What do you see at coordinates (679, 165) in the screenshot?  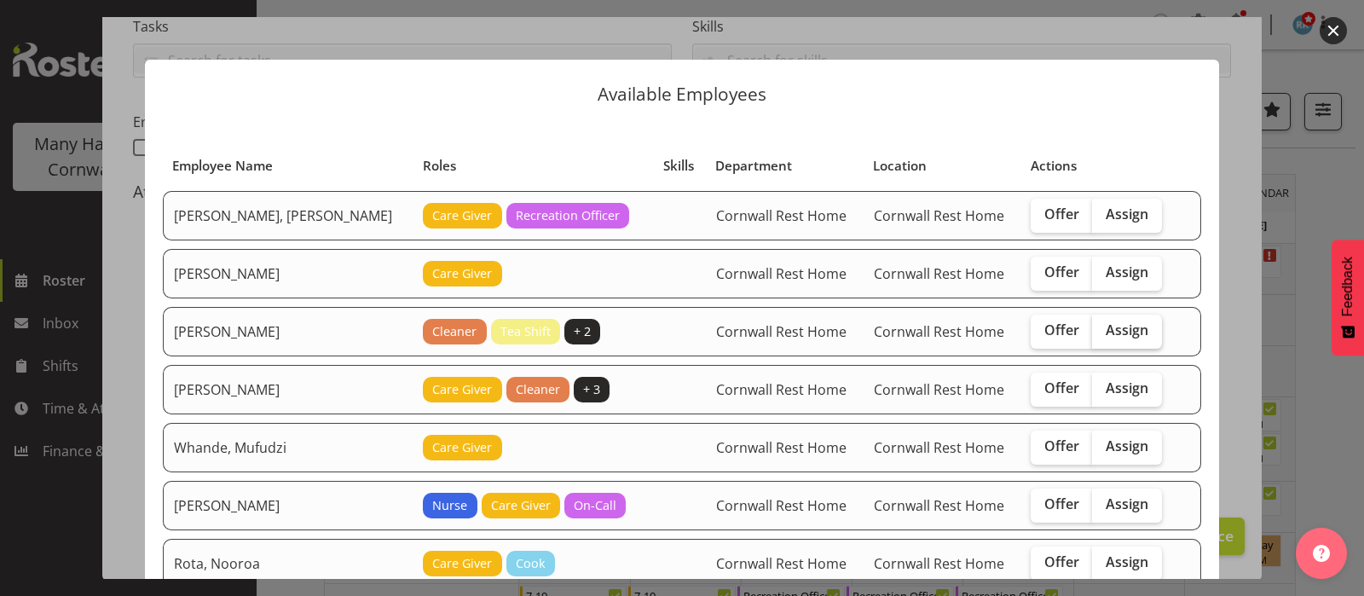 I see `div: Skills` at bounding box center [679, 165].